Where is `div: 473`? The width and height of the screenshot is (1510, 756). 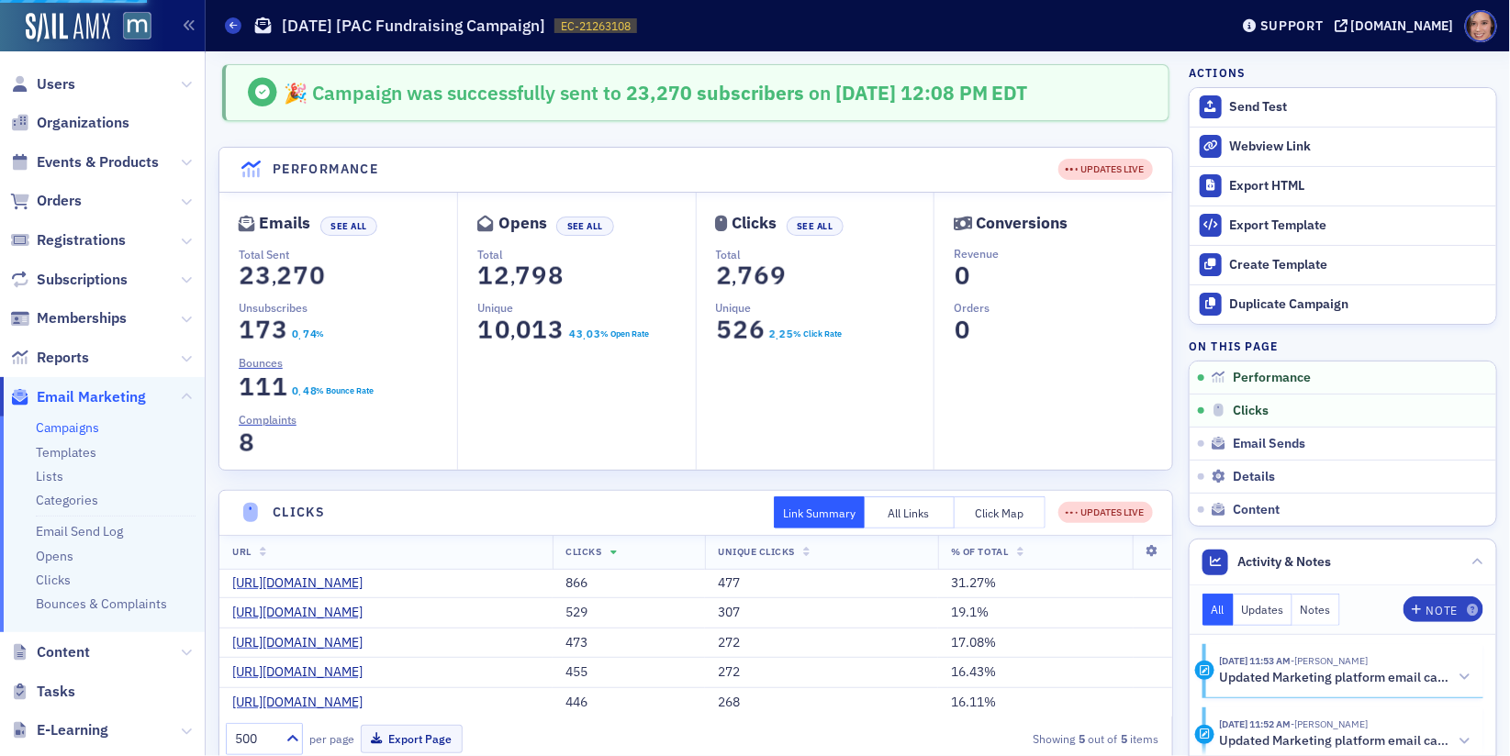 div: 473 is located at coordinates (629, 643).